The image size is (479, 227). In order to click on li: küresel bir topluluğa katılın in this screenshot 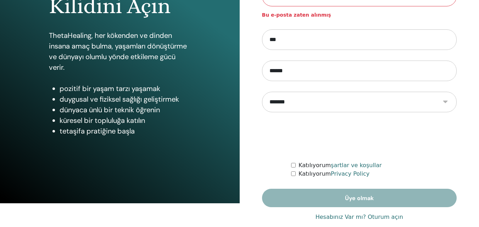, I will do `click(125, 120)`.